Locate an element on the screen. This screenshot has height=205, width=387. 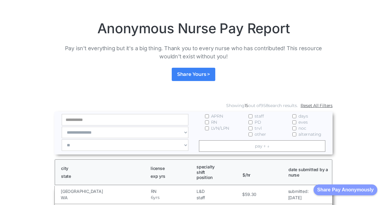
h1: date submitted by a nurse is located at coordinates (308, 172).